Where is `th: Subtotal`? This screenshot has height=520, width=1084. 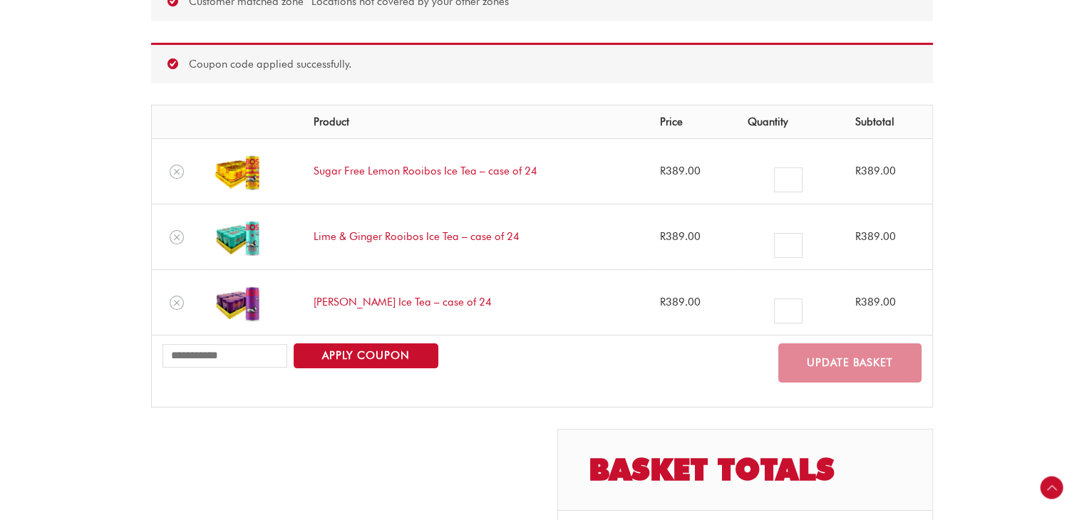 th: Subtotal is located at coordinates (888, 122).